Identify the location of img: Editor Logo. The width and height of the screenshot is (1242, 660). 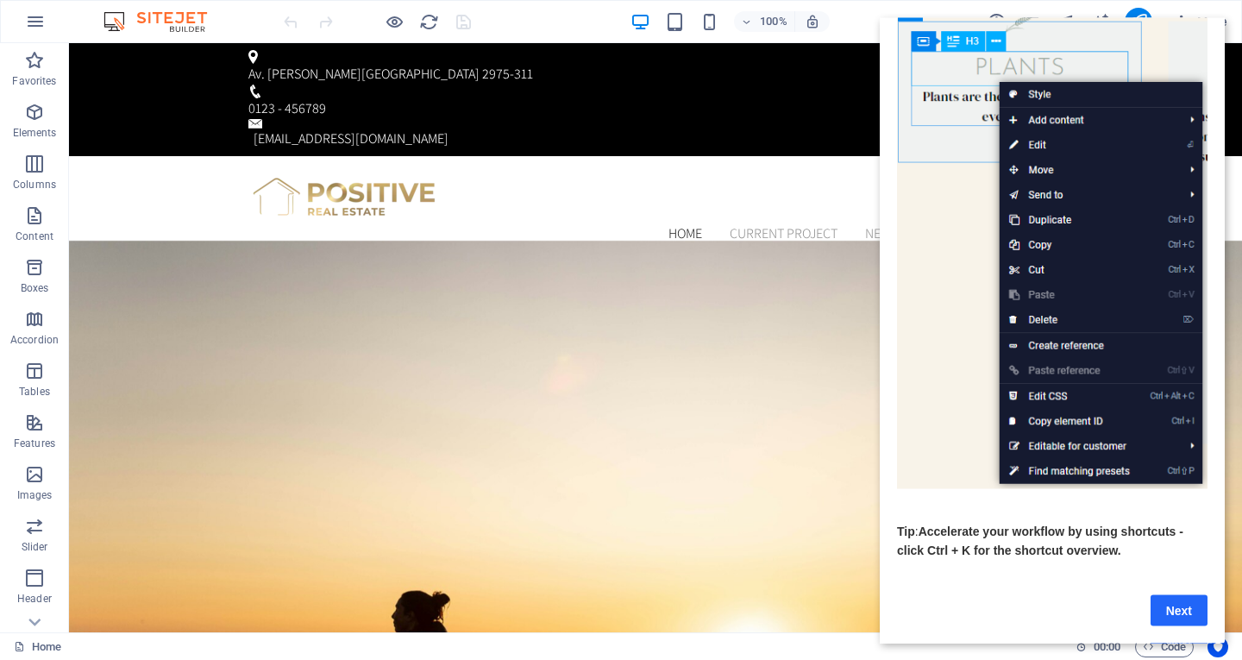
(164, 22).